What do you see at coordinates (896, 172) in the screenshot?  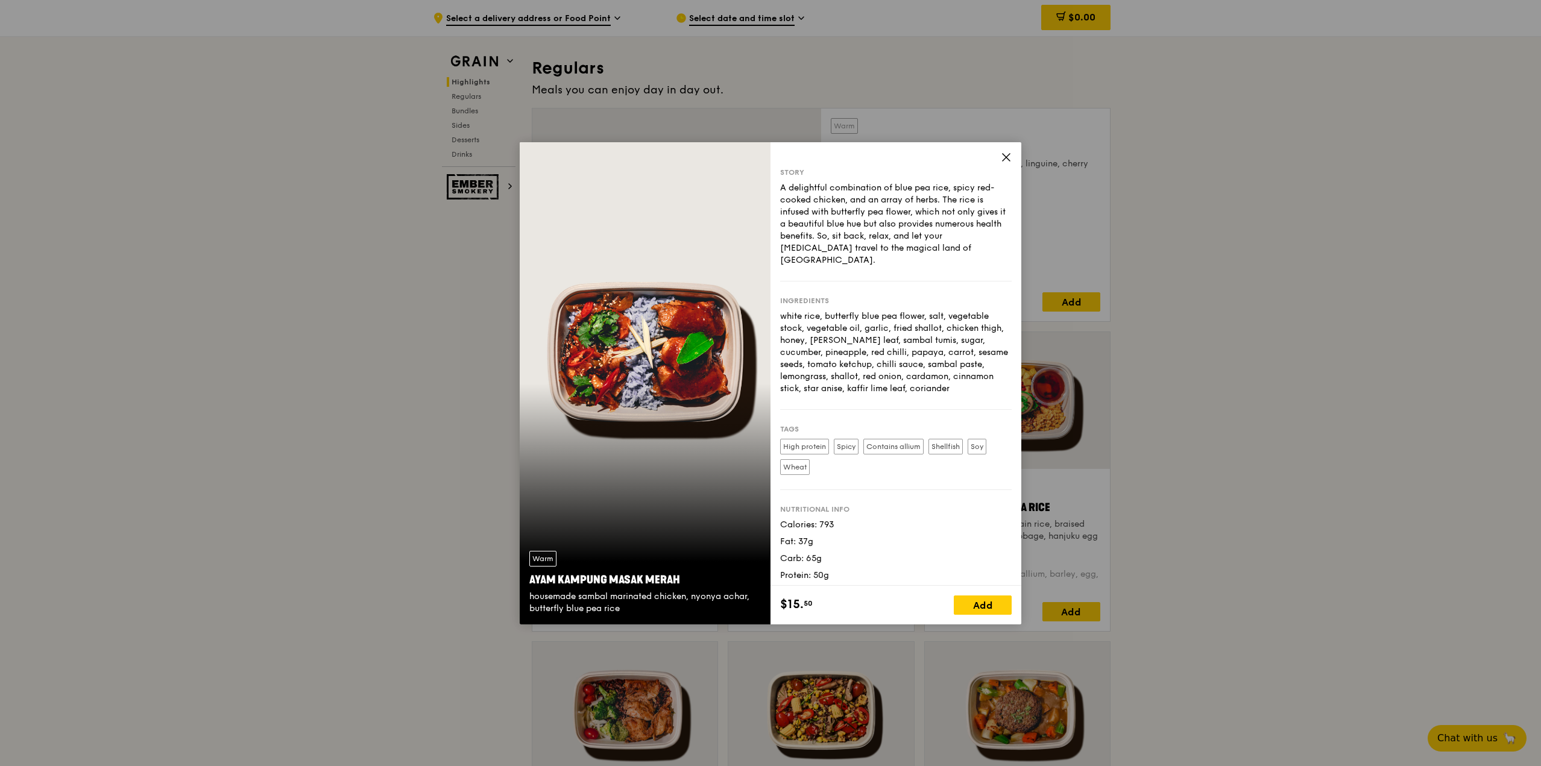 I see `div: Story` at bounding box center [896, 172].